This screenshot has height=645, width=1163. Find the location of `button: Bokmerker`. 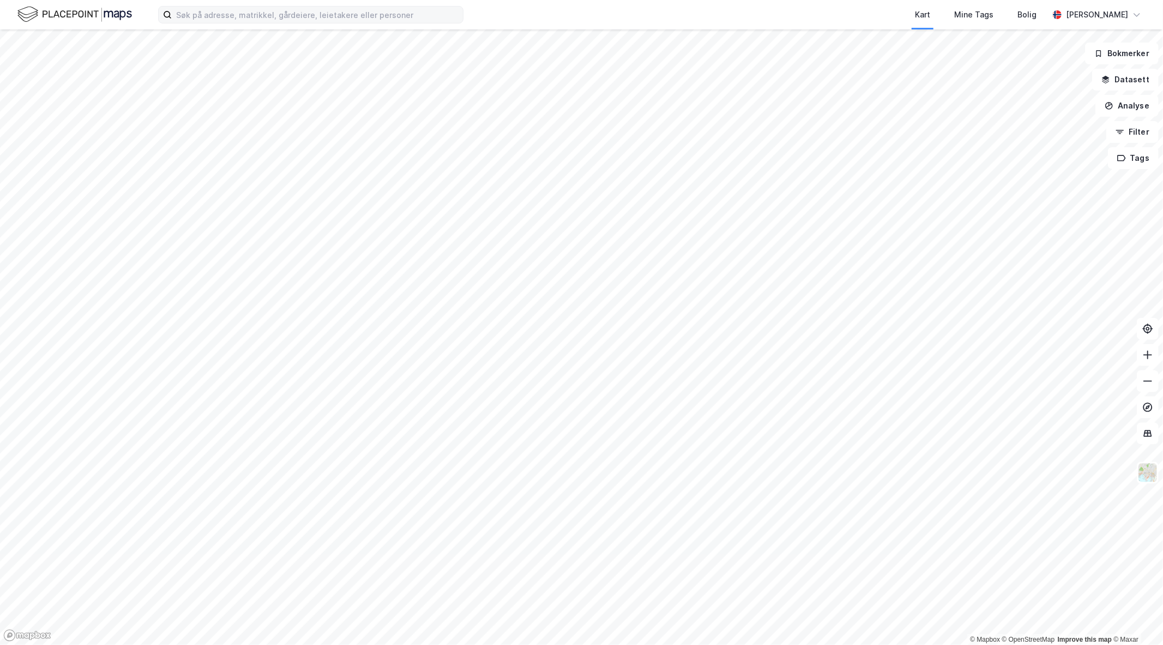

button: Bokmerker is located at coordinates (1121, 53).